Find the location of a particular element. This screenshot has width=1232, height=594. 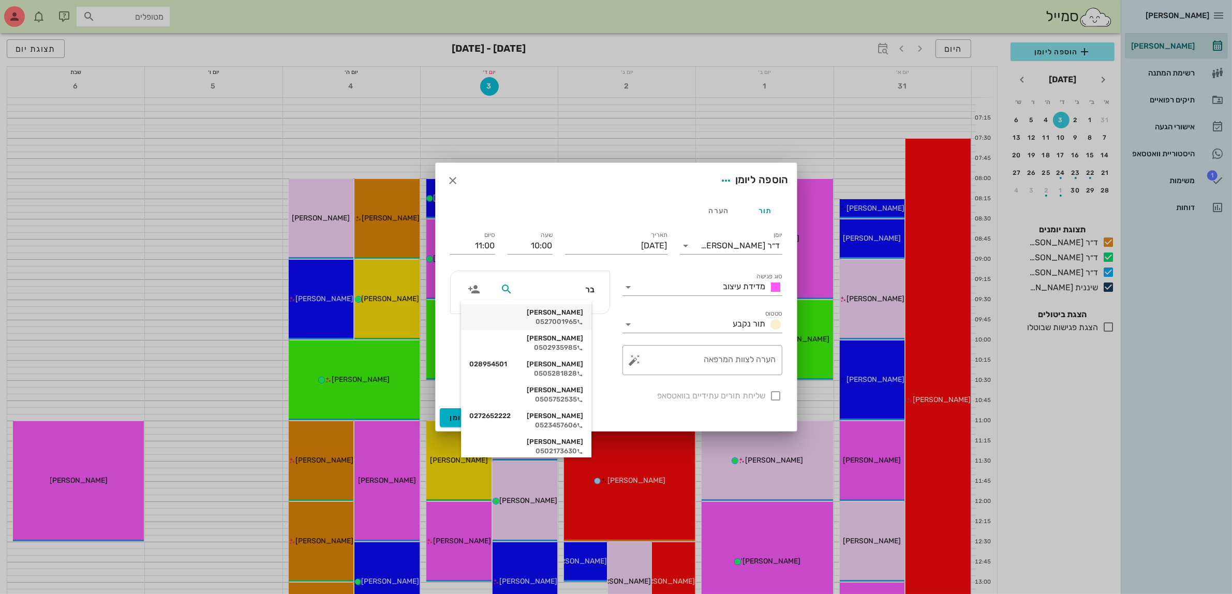

button: הוספה ליומן is located at coordinates (472, 418).